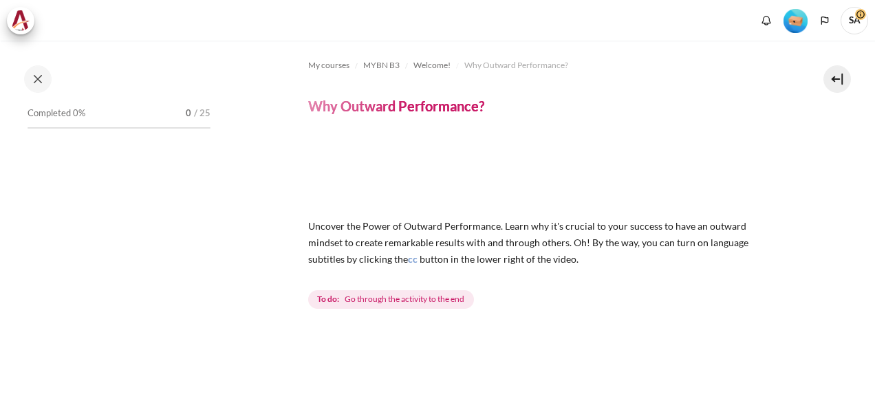 The height and width of the screenshot is (414, 875). Describe the element at coordinates (21, 21) in the screenshot. I see `img: Architeck` at that location.